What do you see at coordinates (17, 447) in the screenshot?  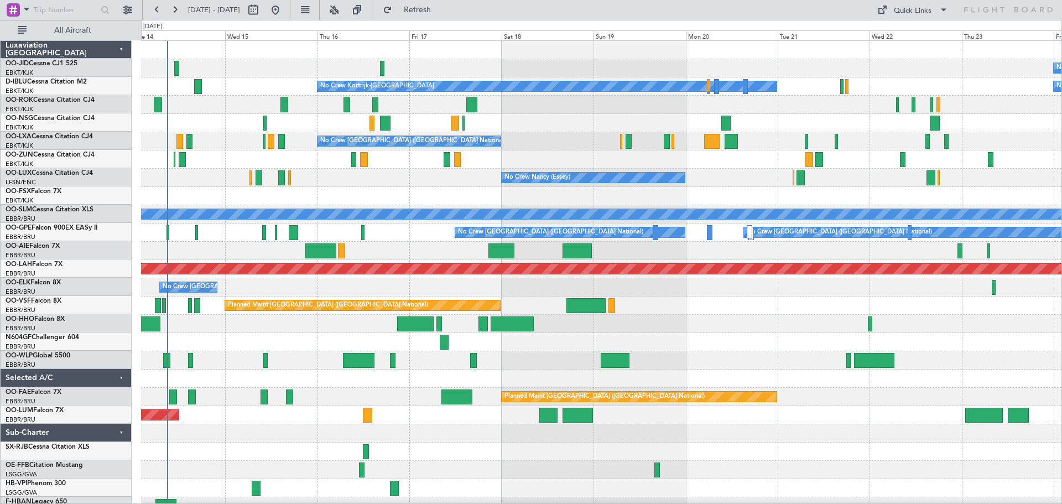 I see `span: SX-RJB` at bounding box center [17, 447].